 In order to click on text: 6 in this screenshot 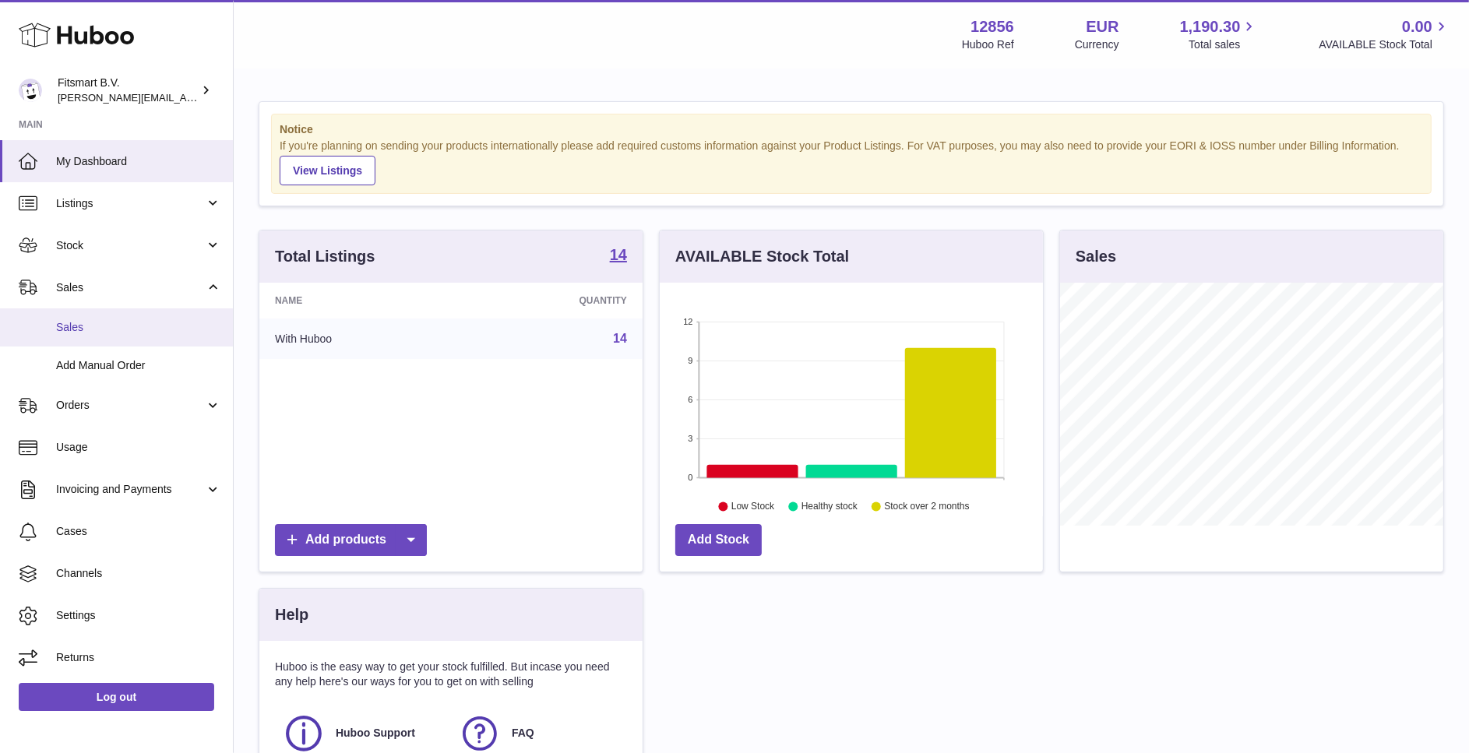, I will do `click(690, 400)`.